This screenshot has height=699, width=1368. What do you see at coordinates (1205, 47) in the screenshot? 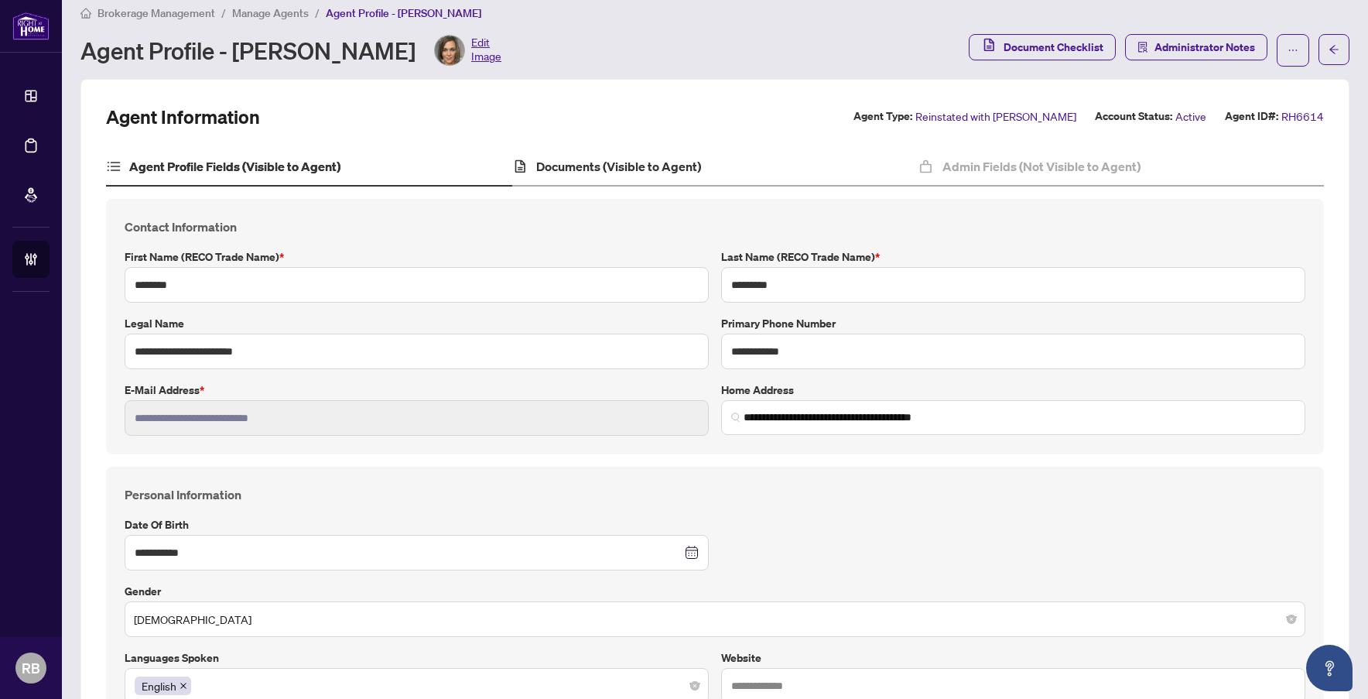
I see `span: Administrator Notes` at bounding box center [1205, 47].